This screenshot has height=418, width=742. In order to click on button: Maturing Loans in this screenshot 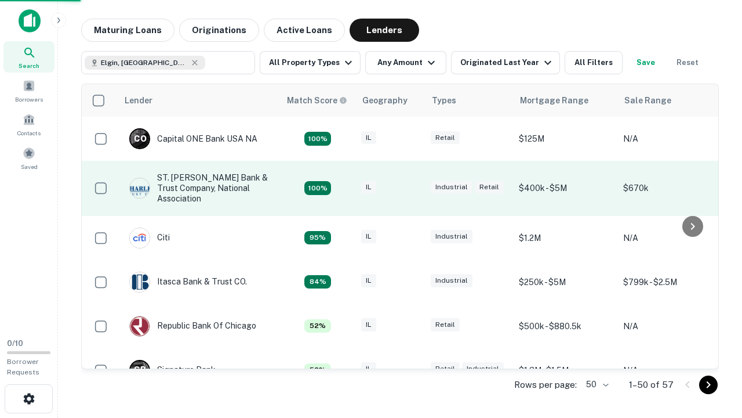, I will do `click(128, 30)`.